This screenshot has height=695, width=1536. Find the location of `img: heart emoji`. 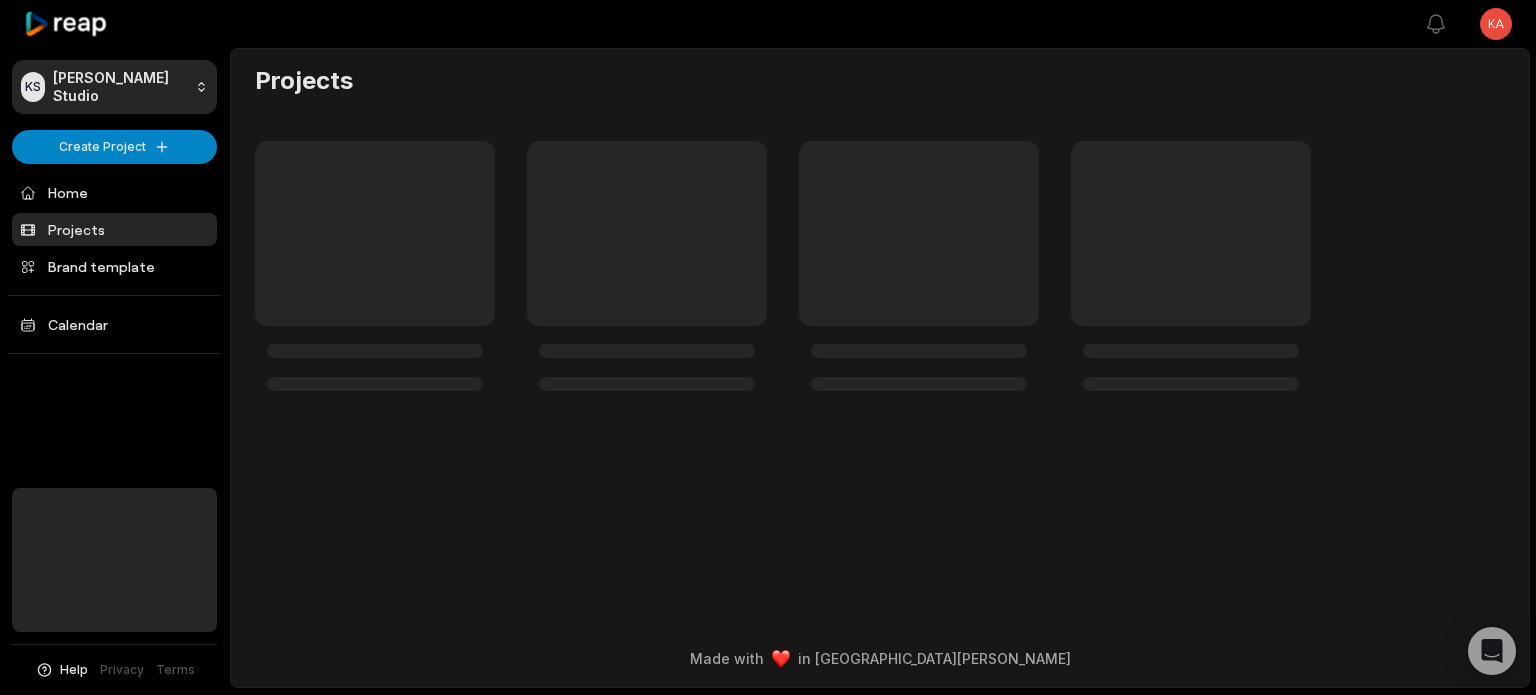

img: heart emoji is located at coordinates (781, 659).